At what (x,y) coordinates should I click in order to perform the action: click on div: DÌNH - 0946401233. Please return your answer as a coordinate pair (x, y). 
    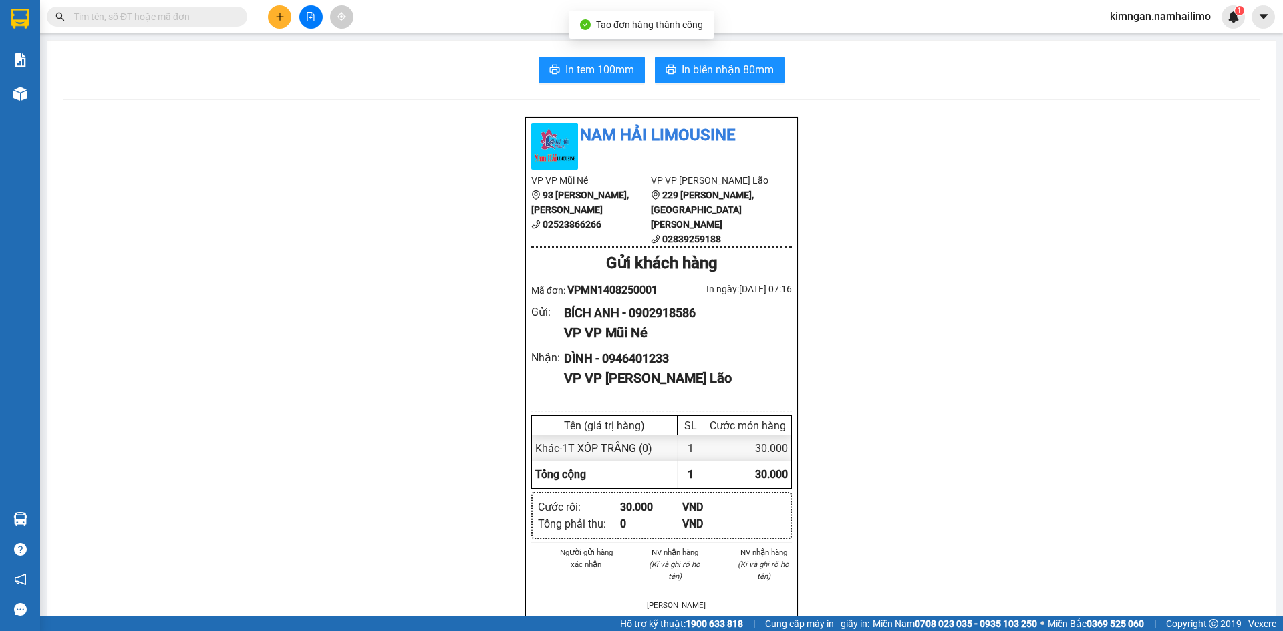
    Looking at the image, I should click on (672, 359).